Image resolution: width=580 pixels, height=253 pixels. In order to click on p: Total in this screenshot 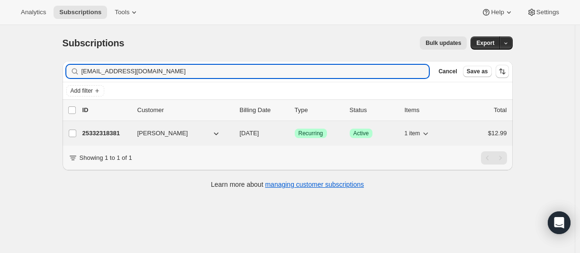, I will do `click(500, 110)`.